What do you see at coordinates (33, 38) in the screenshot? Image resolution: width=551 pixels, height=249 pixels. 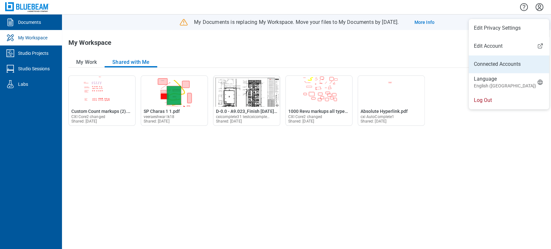 I see `div: My Workspace` at bounding box center [33, 38].